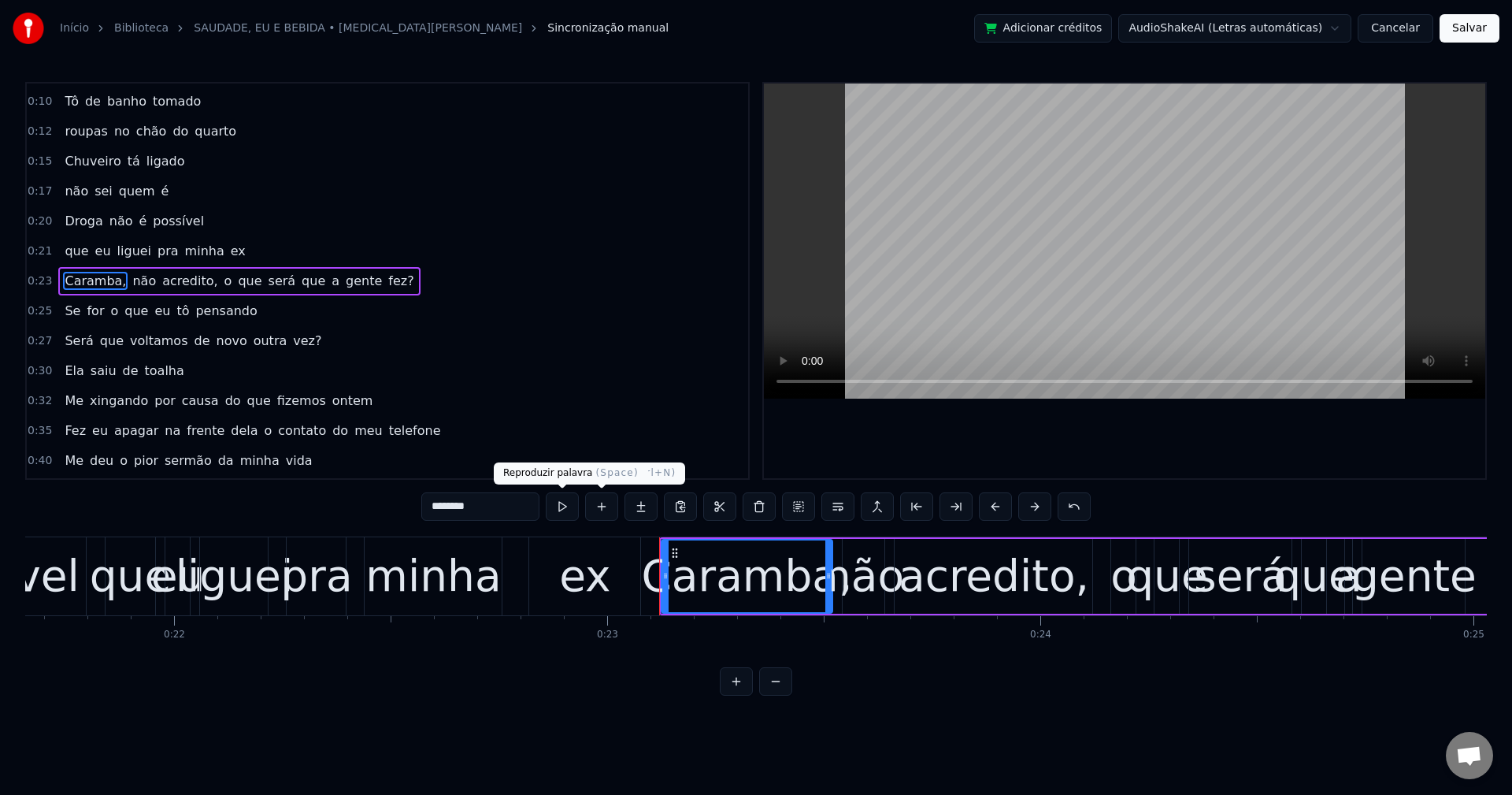  I want to click on span: roupas, so click(86, 130).